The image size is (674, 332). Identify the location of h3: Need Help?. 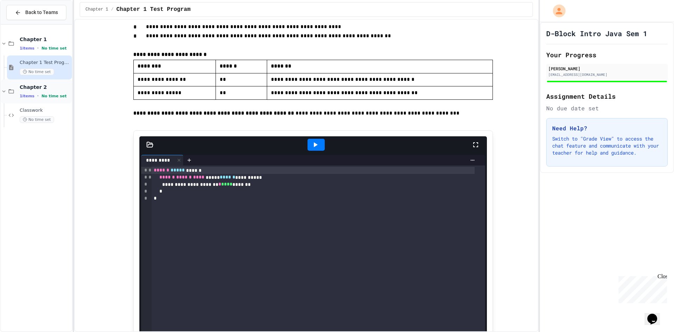
(607, 128).